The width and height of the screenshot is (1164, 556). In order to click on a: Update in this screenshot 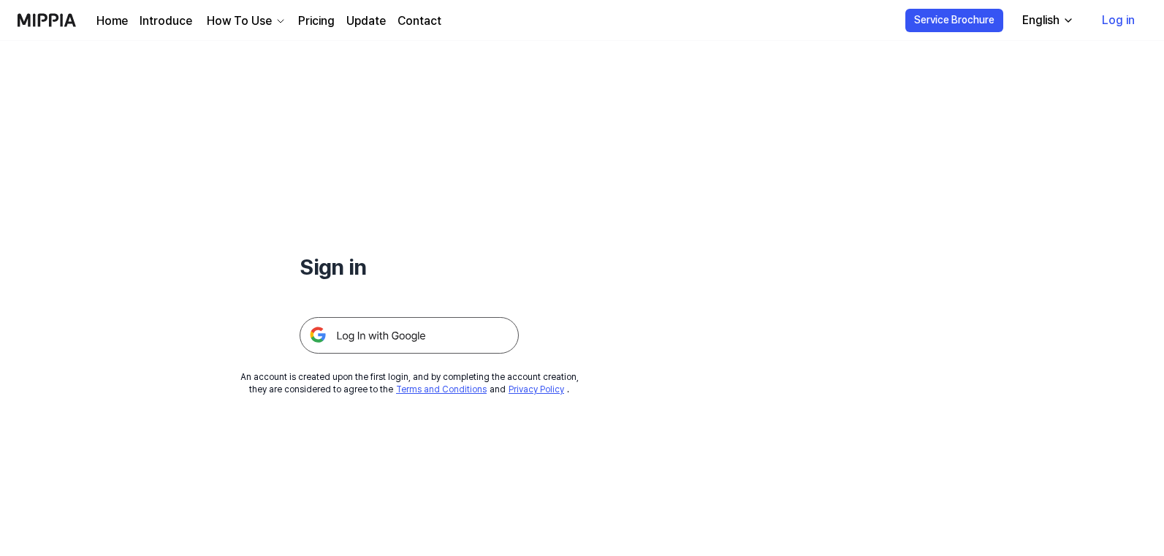, I will do `click(366, 21)`.